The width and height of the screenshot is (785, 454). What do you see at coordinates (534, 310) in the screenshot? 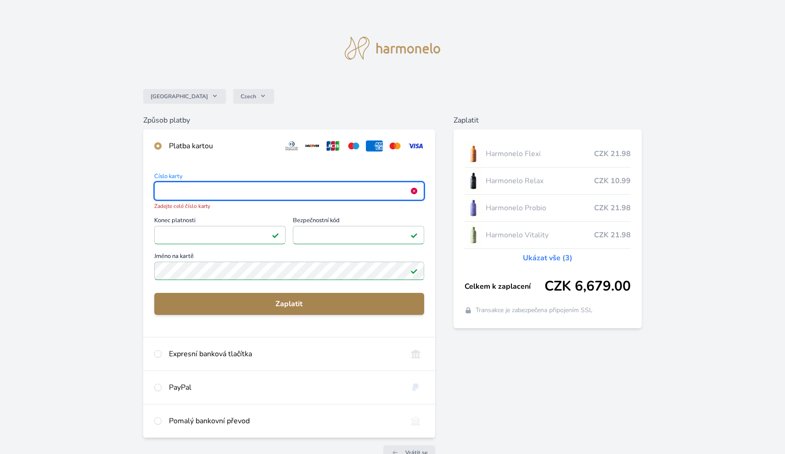
I see `span: Transakce je zabezpečena připojením SSL` at bounding box center [534, 310].